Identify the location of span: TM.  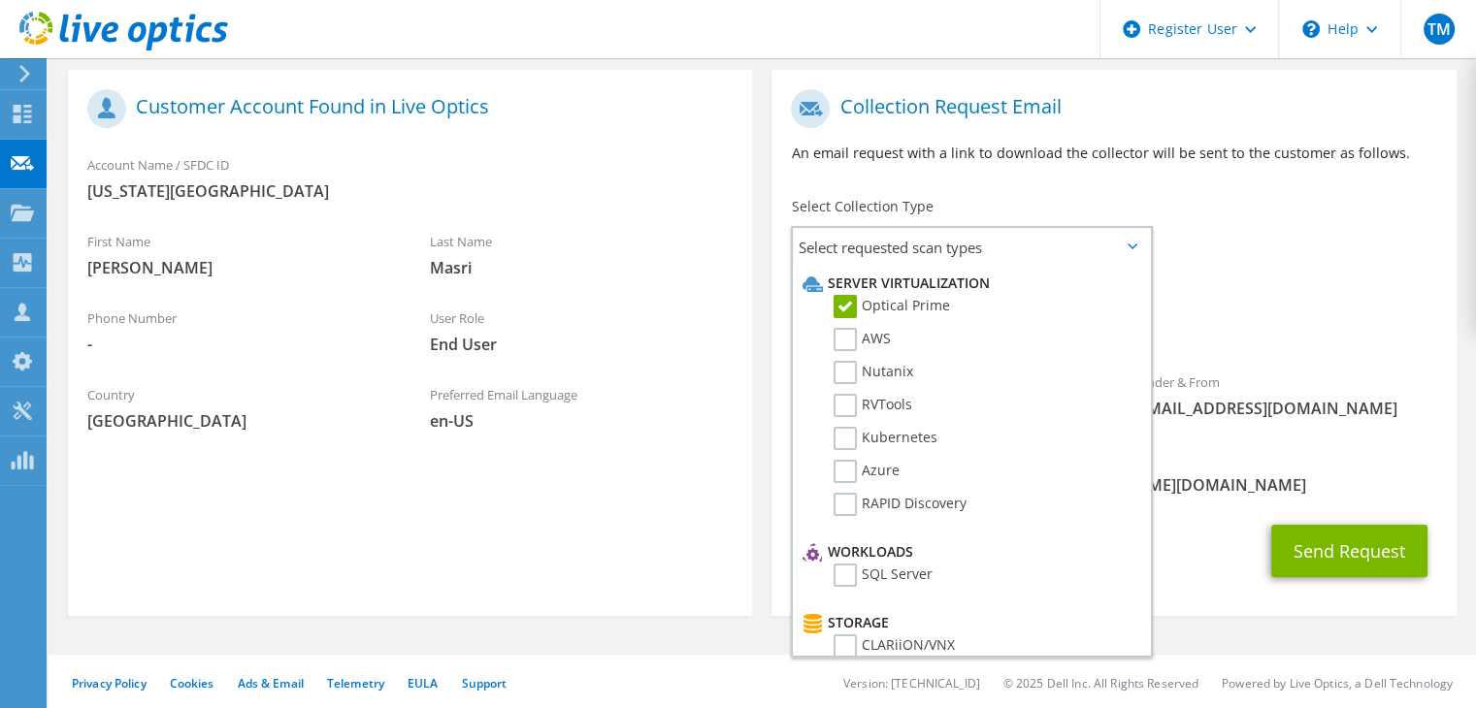
(1439, 29).